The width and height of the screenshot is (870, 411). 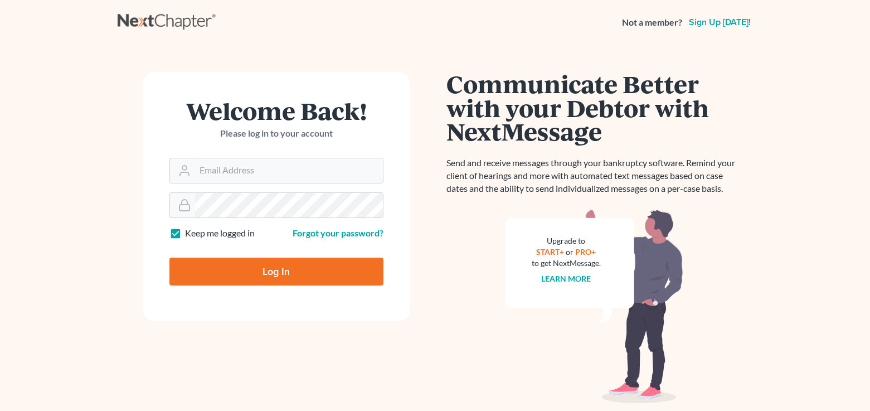 What do you see at coordinates (594, 108) in the screenshot?
I see `h1: Communicate Better with your Debtor with NextMessage` at bounding box center [594, 108].